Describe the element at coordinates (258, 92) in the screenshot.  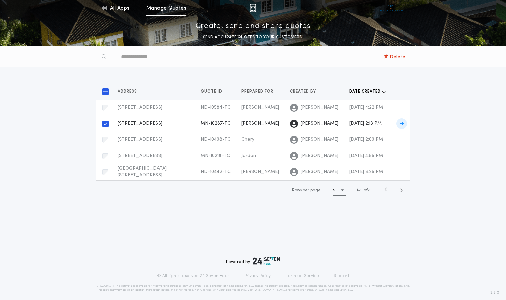
I see `span: Prepared for` at that location.